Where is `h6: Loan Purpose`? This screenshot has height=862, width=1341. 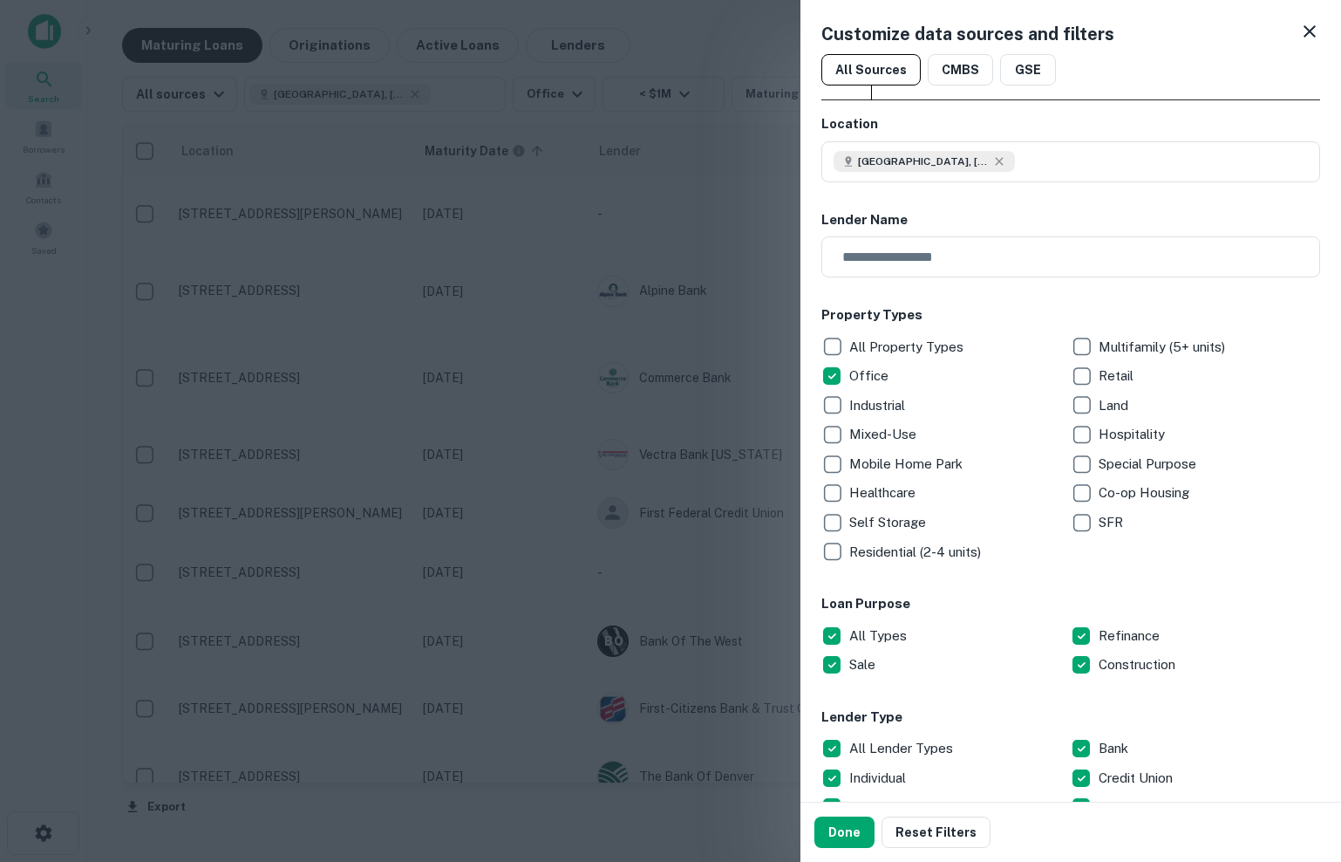 h6: Loan Purpose is located at coordinates (1071, 604).